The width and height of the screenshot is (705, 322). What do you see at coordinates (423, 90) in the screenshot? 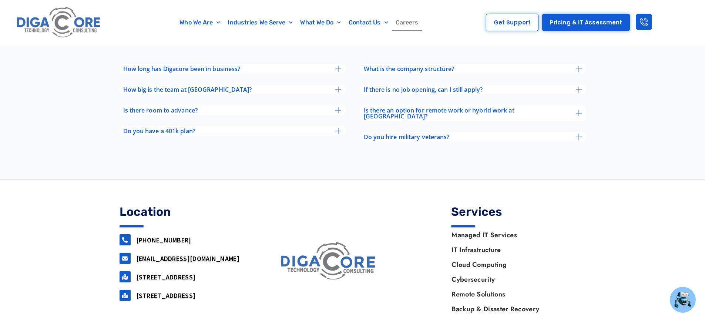
I see `span: If there is no job opening, can I still apply?` at bounding box center [423, 90].